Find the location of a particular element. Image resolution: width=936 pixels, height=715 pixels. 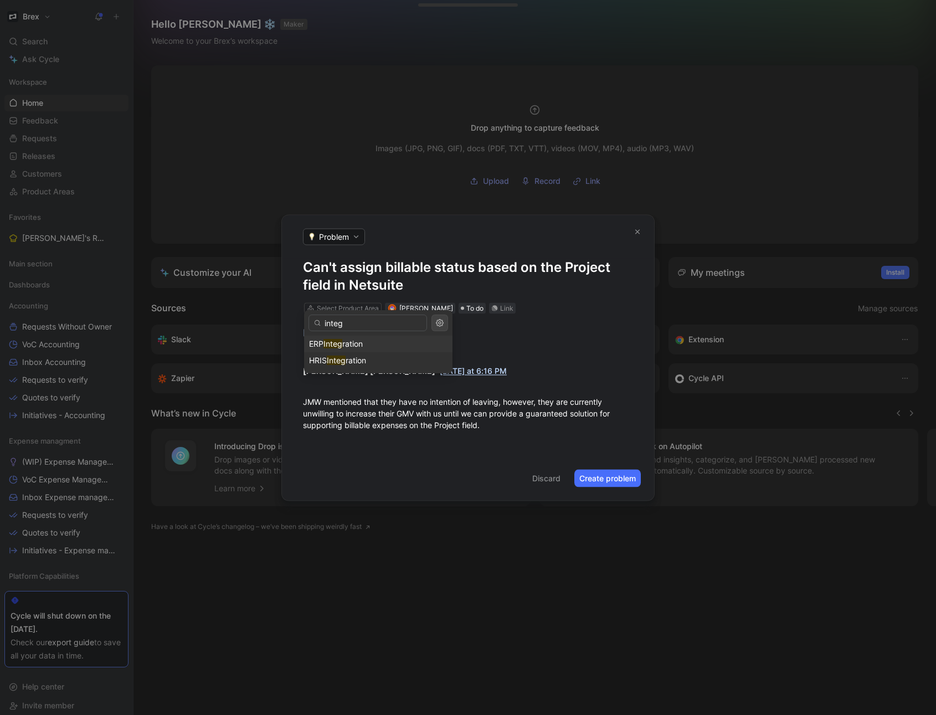

div: JMW mentioned that they have no intention of leaving, however, they are currently unwilling to in... is located at coordinates (468, 413).